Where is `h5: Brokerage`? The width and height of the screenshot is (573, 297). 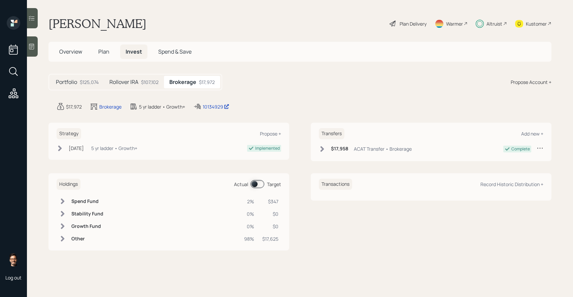
h5: Brokerage is located at coordinates (183, 82).